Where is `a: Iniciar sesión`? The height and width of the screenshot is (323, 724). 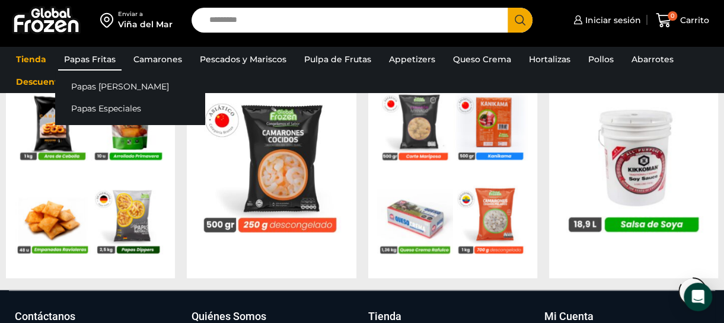 a: Iniciar sesión is located at coordinates (605, 20).